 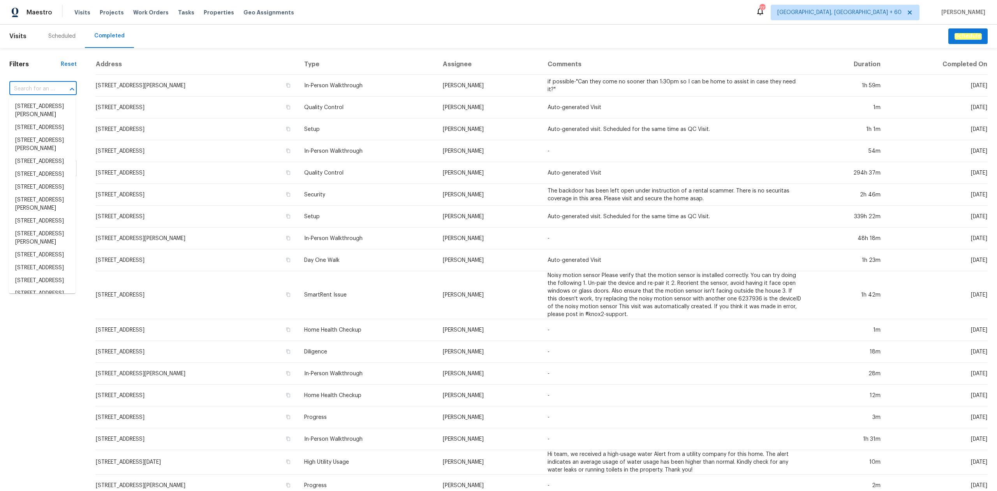 I want to click on td: 3m, so click(x=848, y=417).